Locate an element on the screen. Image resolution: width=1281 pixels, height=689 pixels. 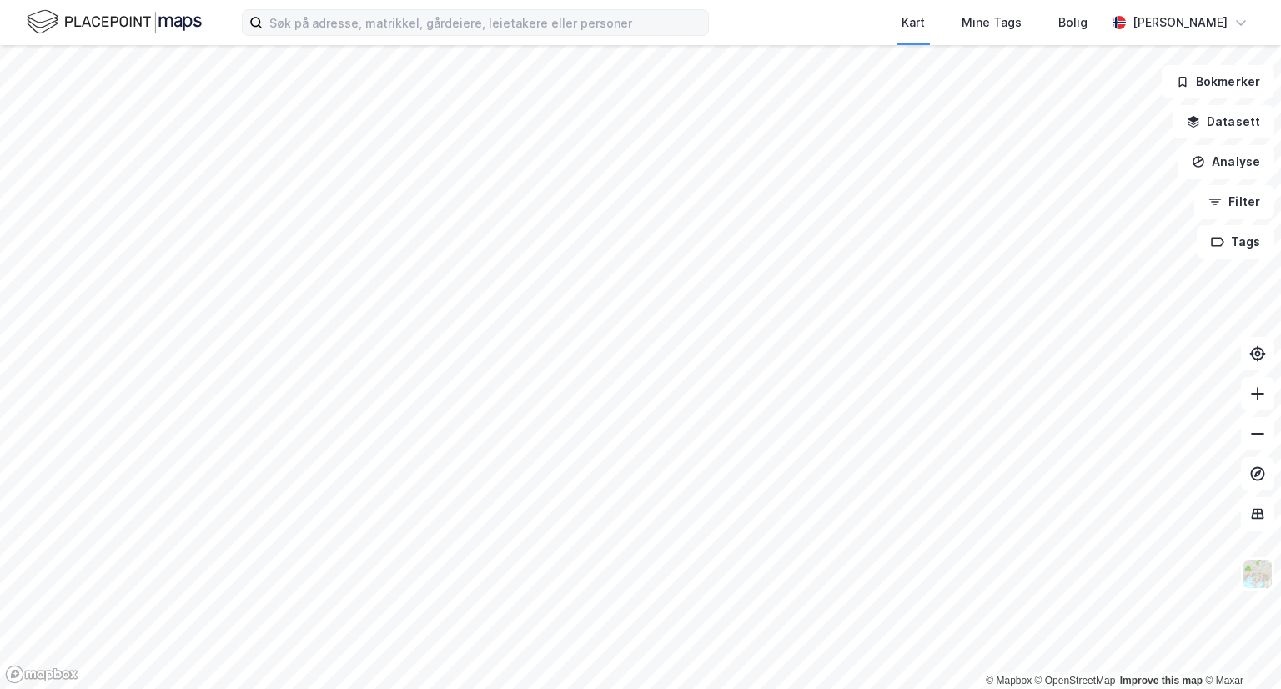
button: Bokmerker is located at coordinates (1218, 82).